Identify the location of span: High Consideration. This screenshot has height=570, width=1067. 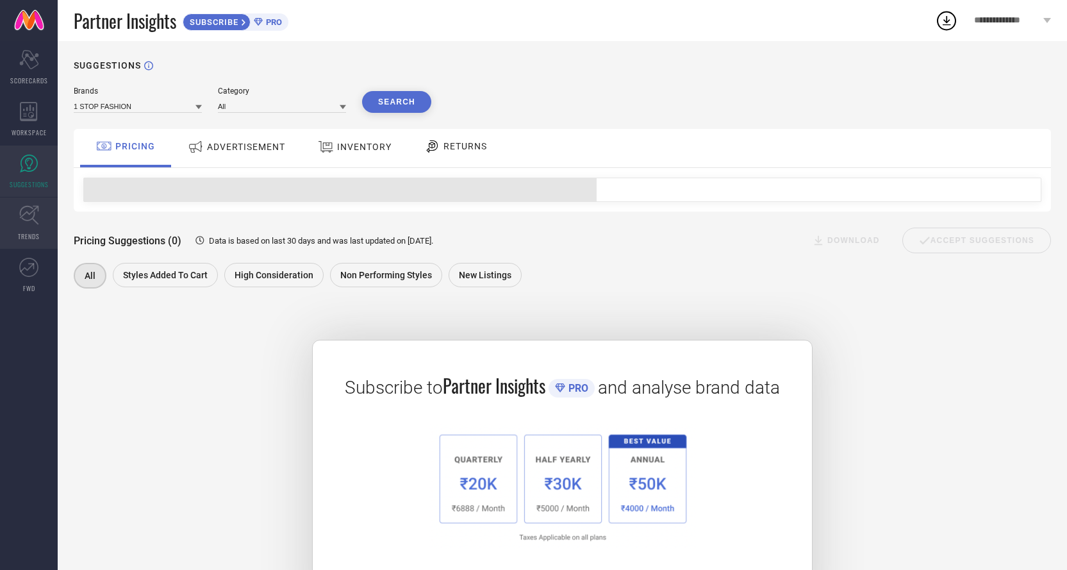
(274, 275).